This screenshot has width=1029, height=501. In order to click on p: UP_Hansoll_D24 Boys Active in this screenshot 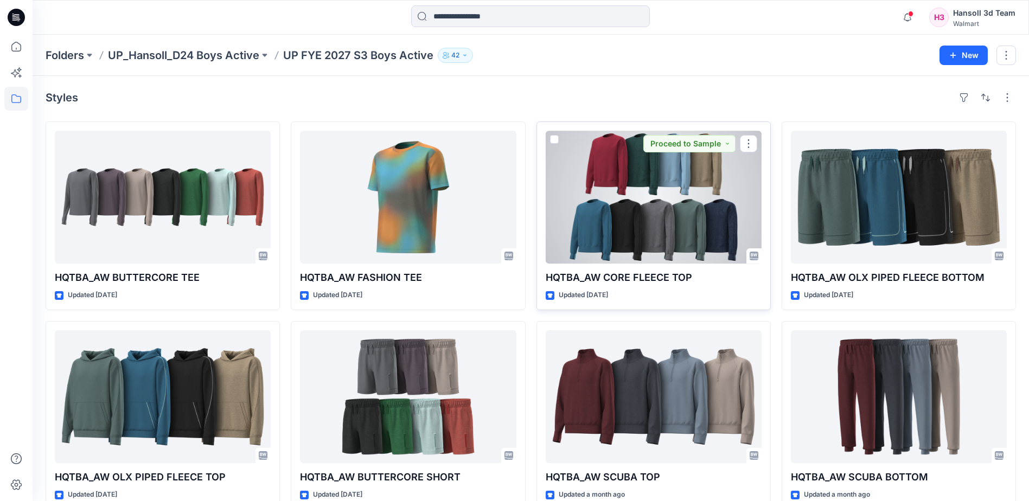, I will do `click(183, 55)`.